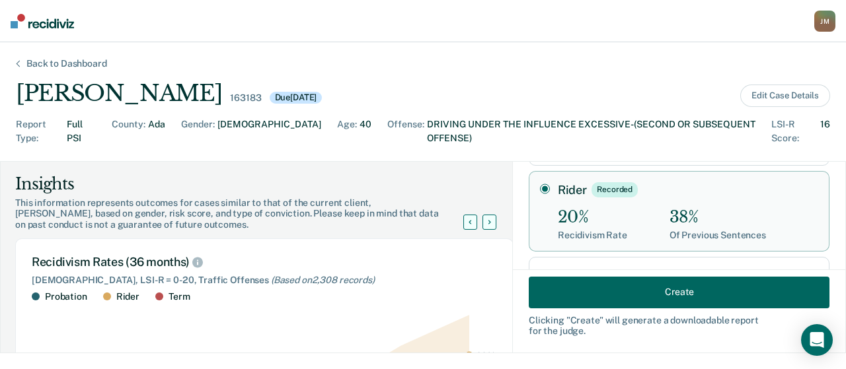 The width and height of the screenshot is (846, 369). Describe the element at coordinates (128, 297) in the screenshot. I see `div: Rider` at that location.